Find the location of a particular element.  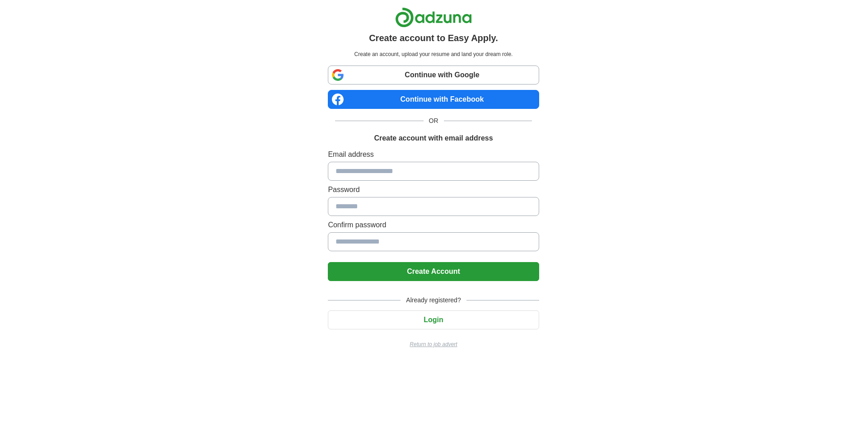

button: Create Account is located at coordinates (433, 271).